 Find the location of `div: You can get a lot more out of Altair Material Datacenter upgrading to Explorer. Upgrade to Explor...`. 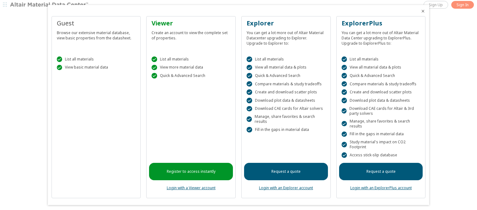

div: You can get a lot more out of Altair Material Datacenter upgrading to Explorer. Upgrade to Explor... is located at coordinates (286, 37).